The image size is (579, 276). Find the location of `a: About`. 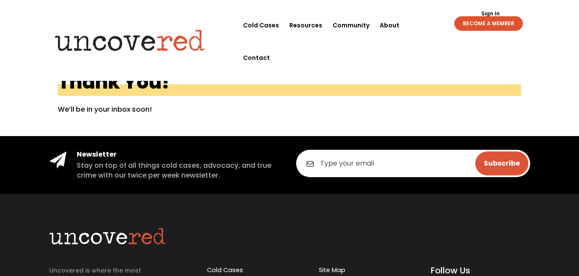

a: About is located at coordinates (390, 25).